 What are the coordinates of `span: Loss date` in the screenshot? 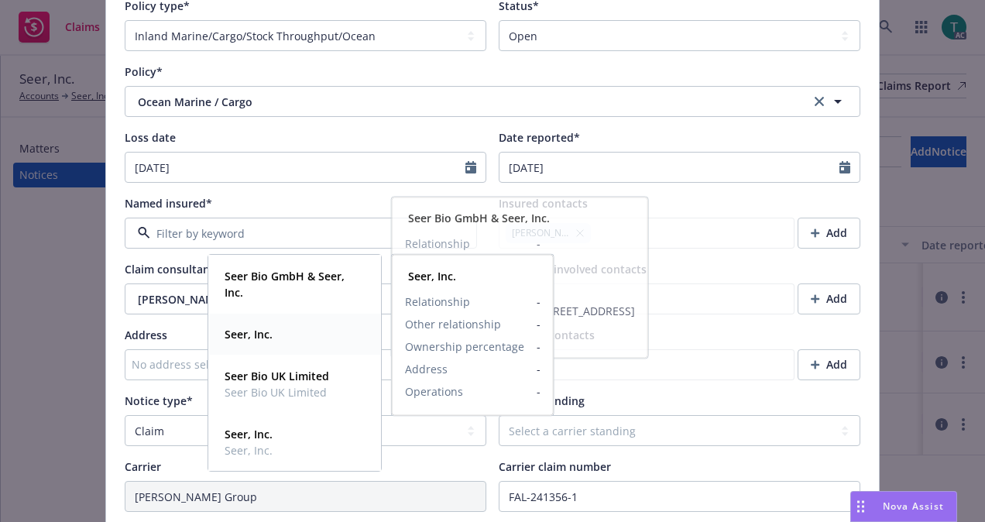 It's located at (150, 137).